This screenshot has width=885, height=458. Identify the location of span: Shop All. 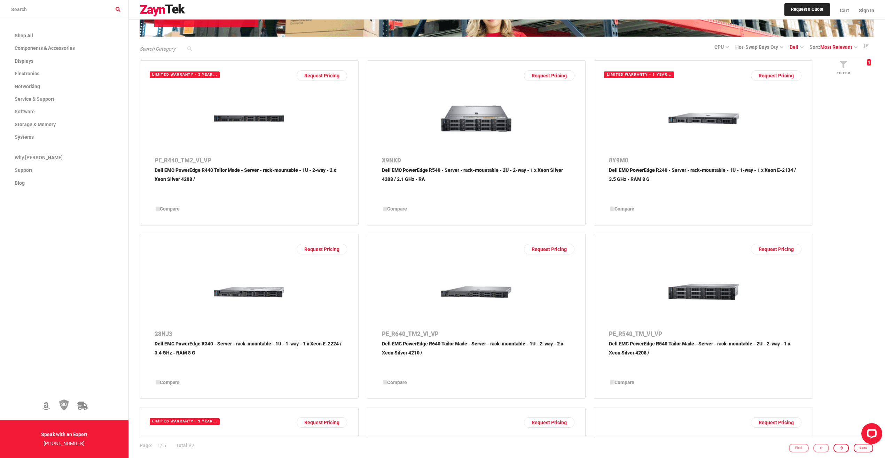
(24, 36).